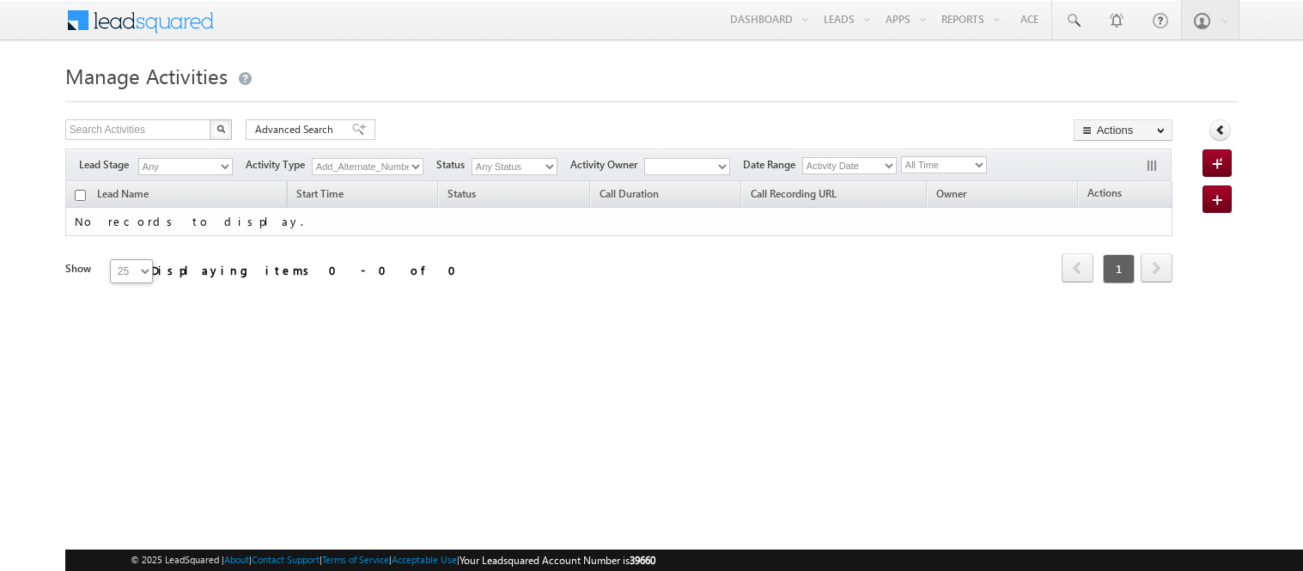  Describe the element at coordinates (146, 76) in the screenshot. I see `span: Manage Activities` at that location.